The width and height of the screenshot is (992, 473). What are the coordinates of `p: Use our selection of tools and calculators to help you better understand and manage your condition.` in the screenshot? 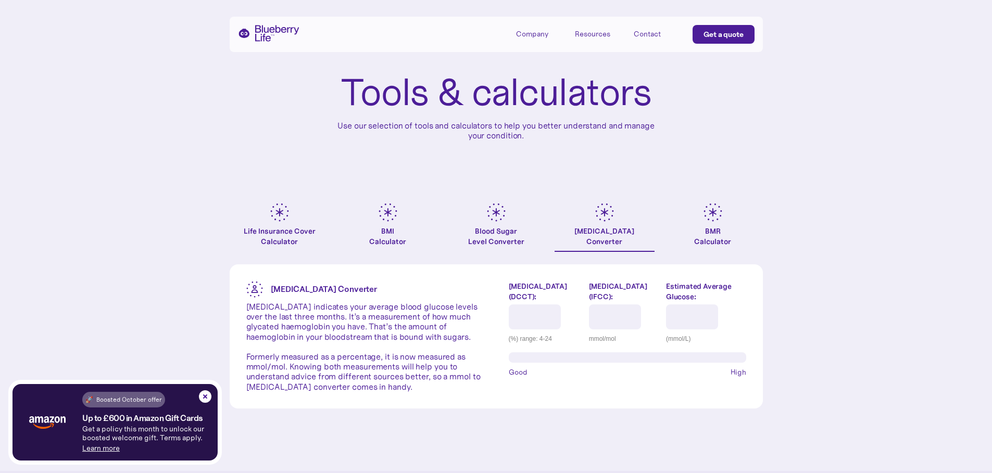 It's located at (496, 131).